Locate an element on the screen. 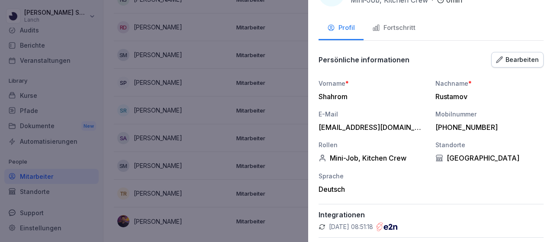 This screenshot has width=554, height=242. p: Integrationen is located at coordinates (431, 215).